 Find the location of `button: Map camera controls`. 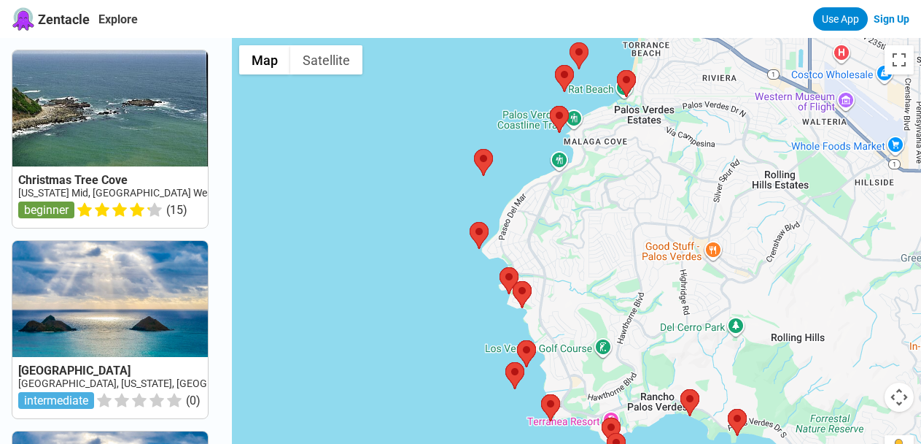

button: Map camera controls is located at coordinates (900, 397).